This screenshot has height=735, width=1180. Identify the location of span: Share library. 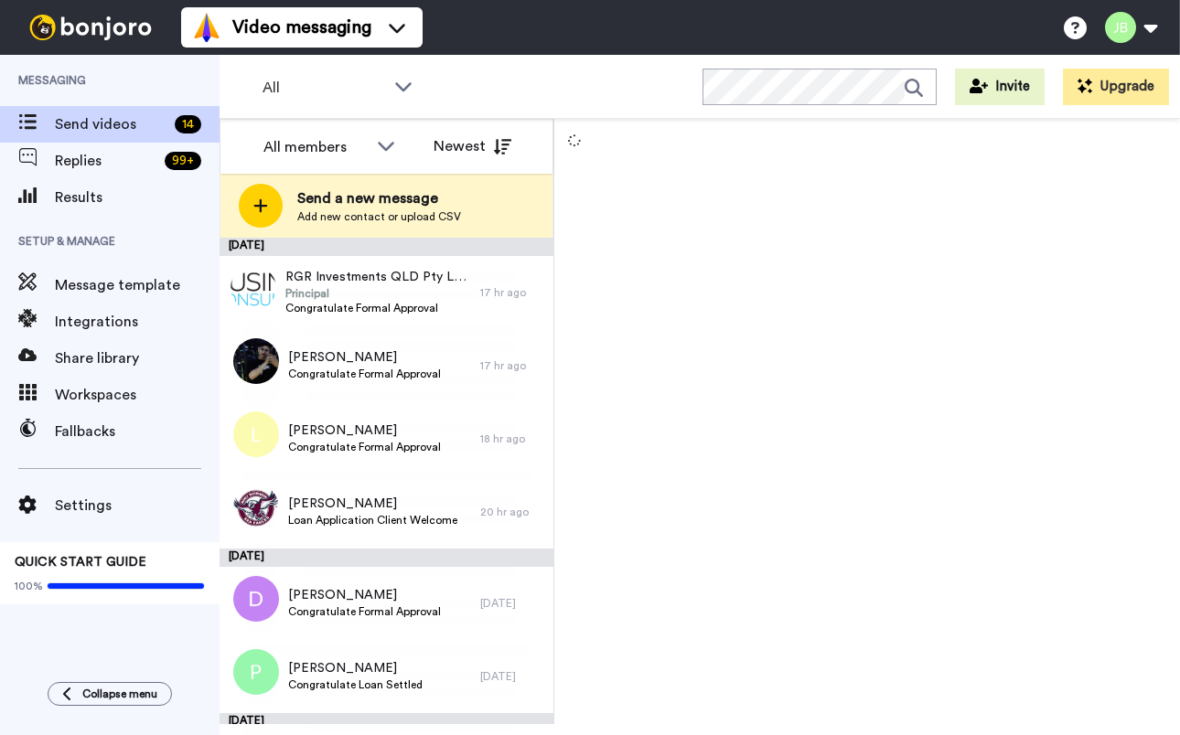
(137, 359).